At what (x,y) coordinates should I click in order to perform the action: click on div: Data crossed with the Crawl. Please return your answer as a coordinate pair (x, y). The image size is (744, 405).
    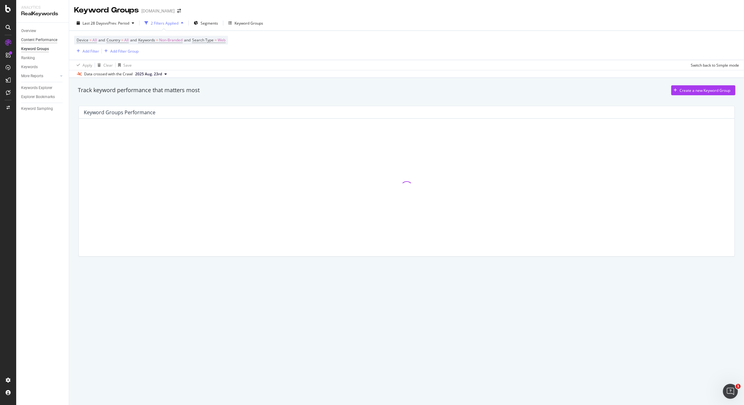
    Looking at the image, I should click on (108, 74).